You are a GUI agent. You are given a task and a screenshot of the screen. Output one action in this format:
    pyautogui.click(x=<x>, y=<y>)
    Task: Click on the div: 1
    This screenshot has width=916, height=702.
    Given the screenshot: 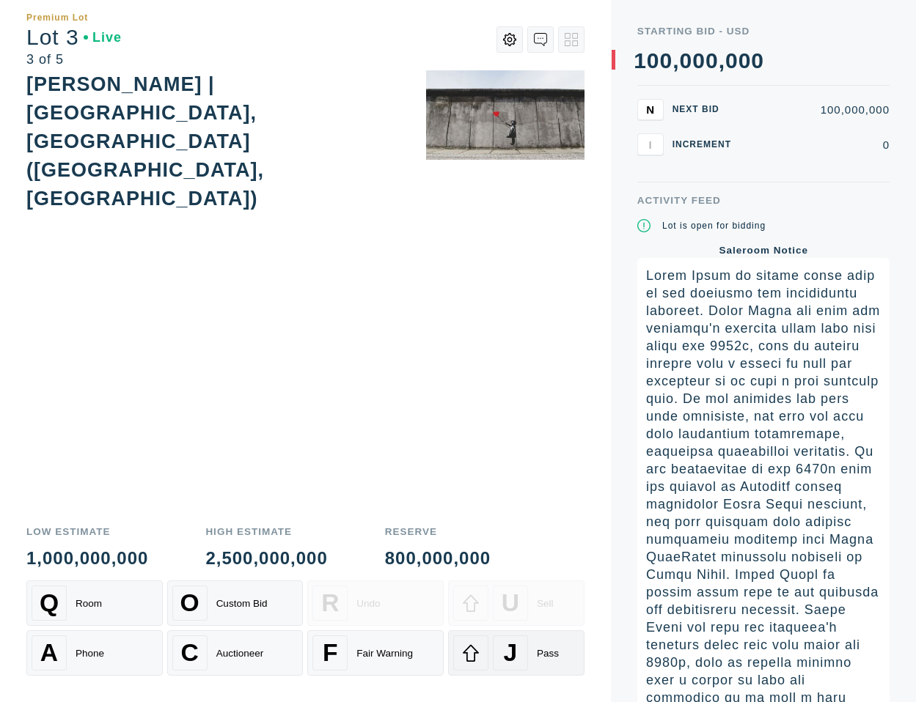 What is the action you would take?
    pyautogui.click(x=640, y=61)
    